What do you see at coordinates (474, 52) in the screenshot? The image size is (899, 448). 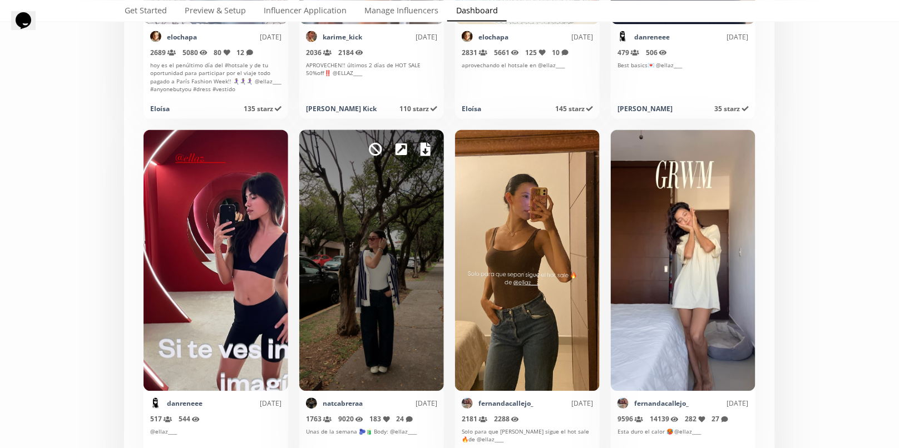 I see `span: 2831` at bounding box center [474, 52].